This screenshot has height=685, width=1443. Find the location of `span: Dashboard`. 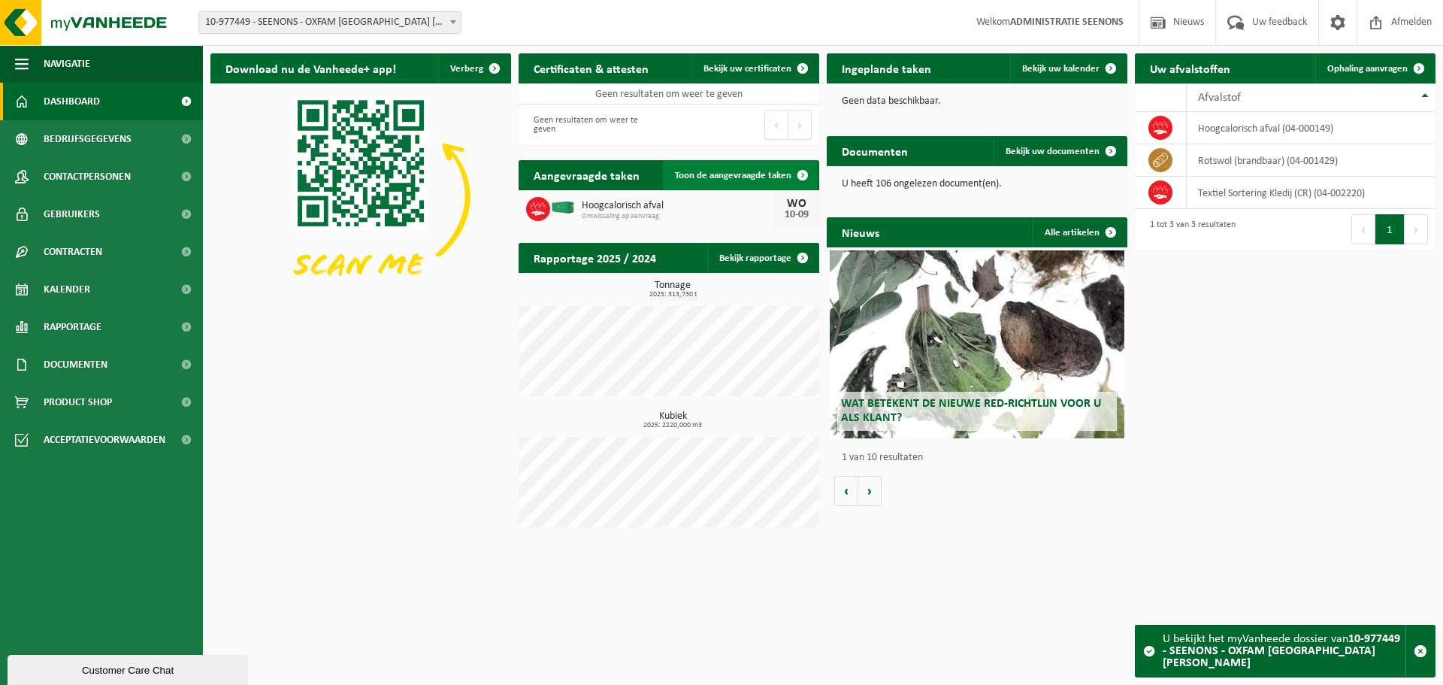

span: Dashboard is located at coordinates (71, 101).